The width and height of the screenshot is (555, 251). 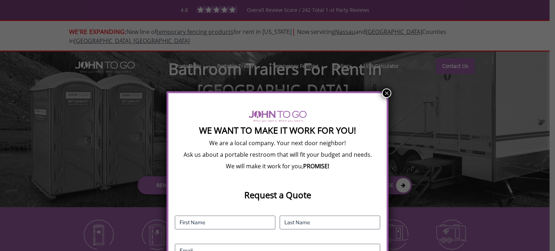 What do you see at coordinates (387, 93) in the screenshot?
I see `button: Close` at bounding box center [387, 93].